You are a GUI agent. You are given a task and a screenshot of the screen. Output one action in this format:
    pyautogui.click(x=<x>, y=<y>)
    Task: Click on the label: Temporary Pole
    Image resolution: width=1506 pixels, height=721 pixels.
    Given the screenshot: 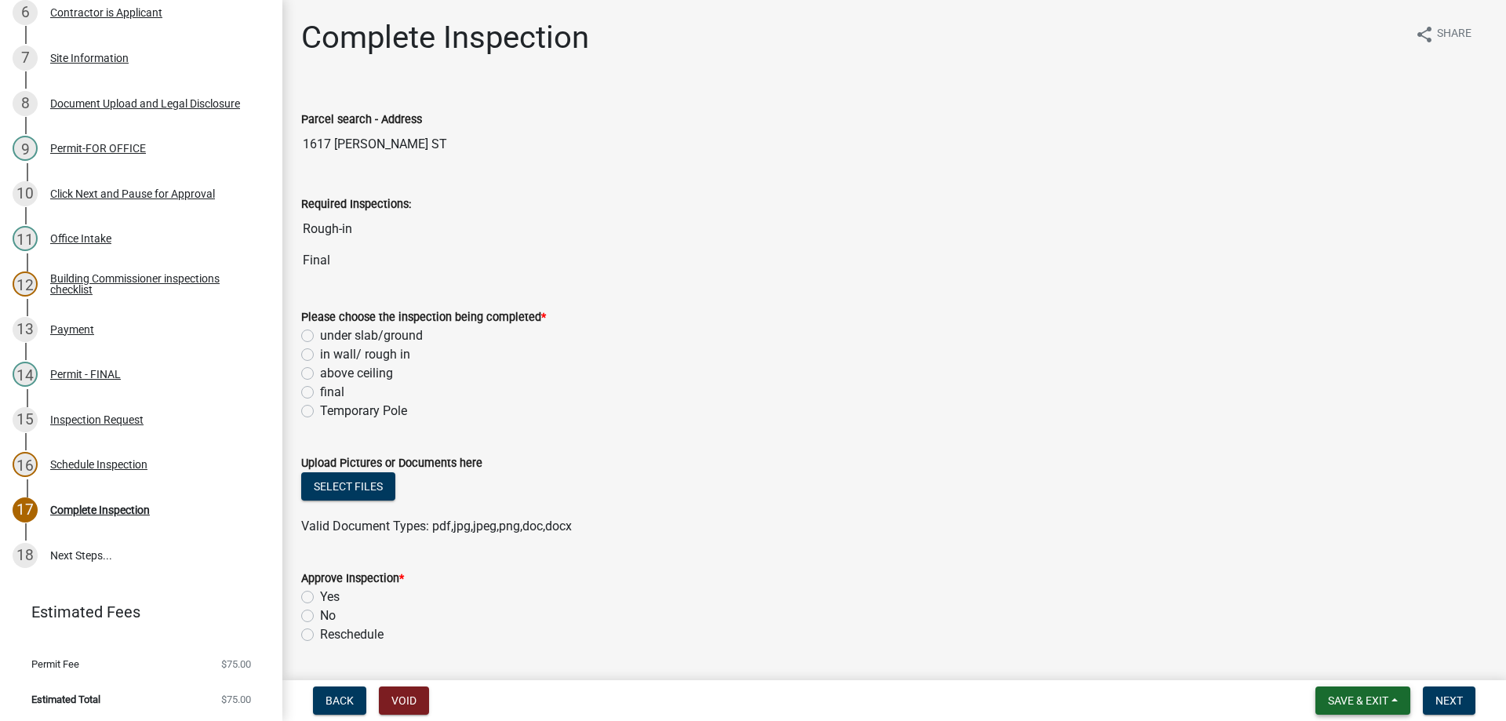 What is the action you would take?
    pyautogui.click(x=363, y=411)
    